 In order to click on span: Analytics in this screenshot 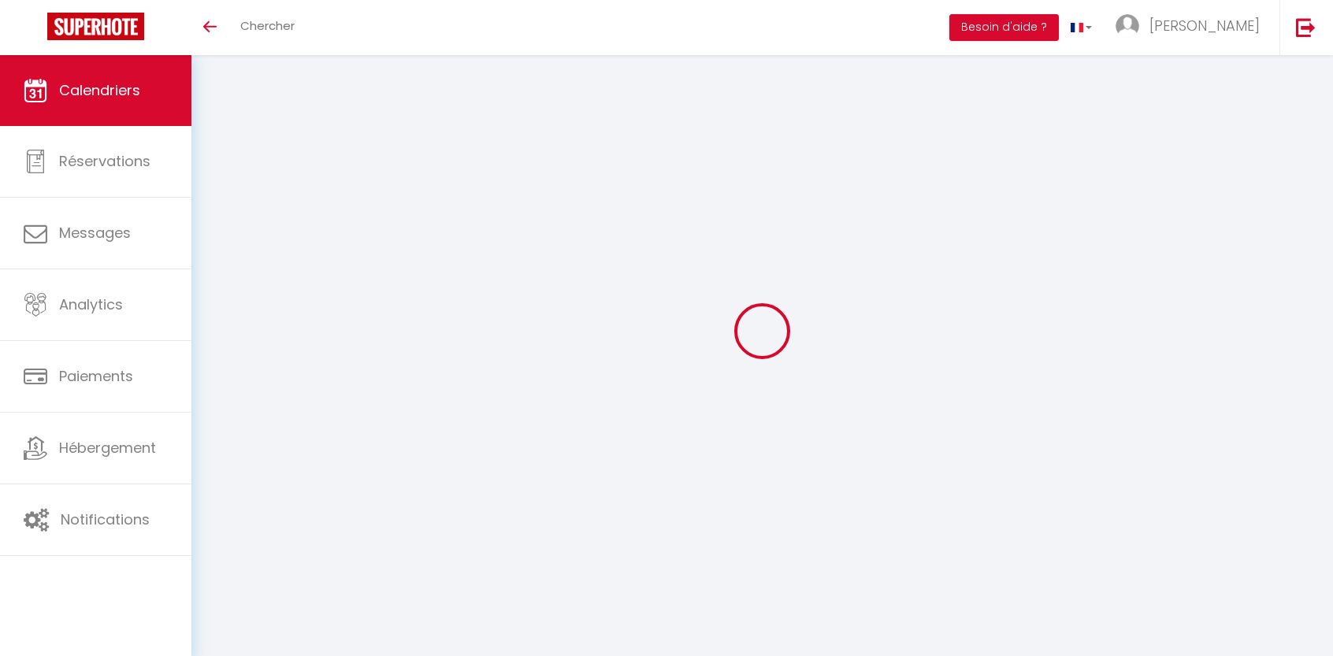, I will do `click(91, 304)`.